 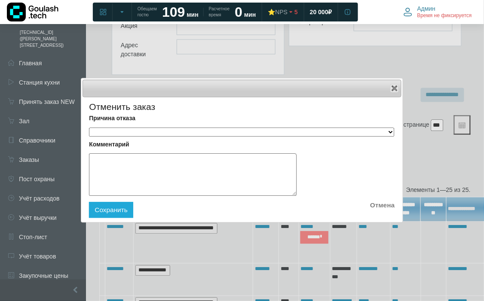 What do you see at coordinates (426, 9) in the screenshot?
I see `span: Админ` at bounding box center [426, 9].